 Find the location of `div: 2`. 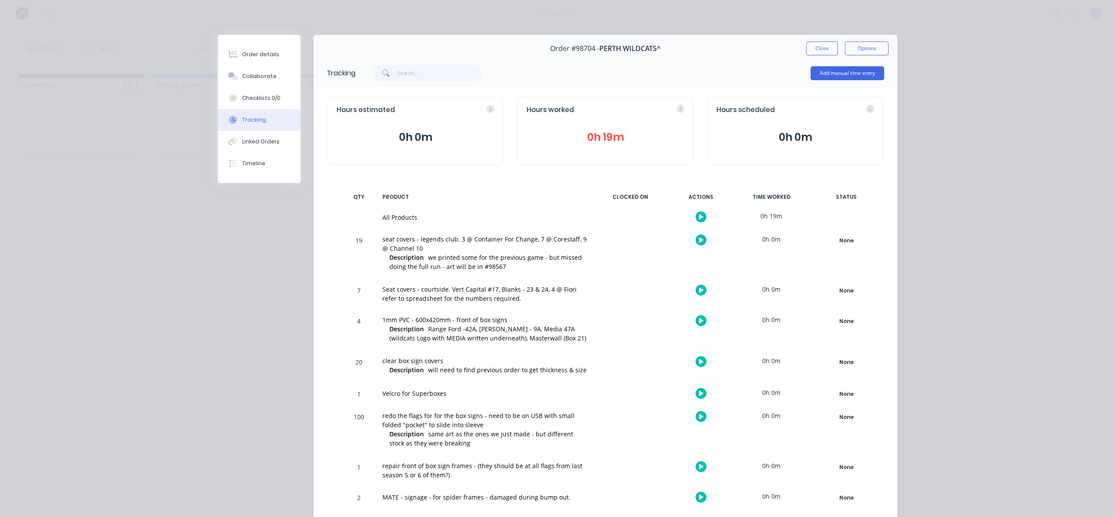

div: 2 is located at coordinates (359, 498).